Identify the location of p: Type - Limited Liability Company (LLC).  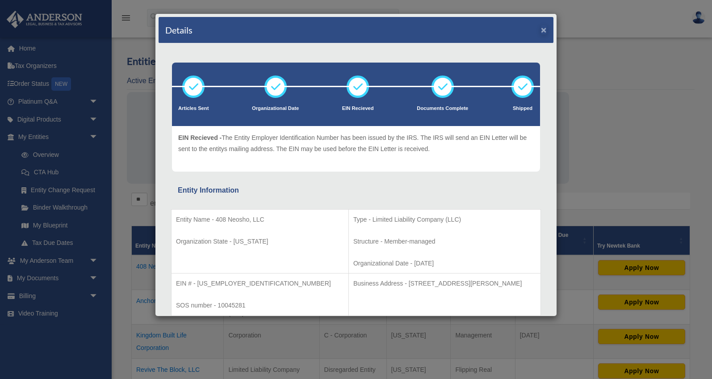
(445, 219).